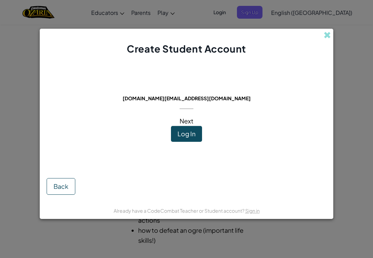 This screenshot has width=373, height=258. Describe the element at coordinates (187, 89) in the screenshot. I see `span: This email is already in use:` at that location.